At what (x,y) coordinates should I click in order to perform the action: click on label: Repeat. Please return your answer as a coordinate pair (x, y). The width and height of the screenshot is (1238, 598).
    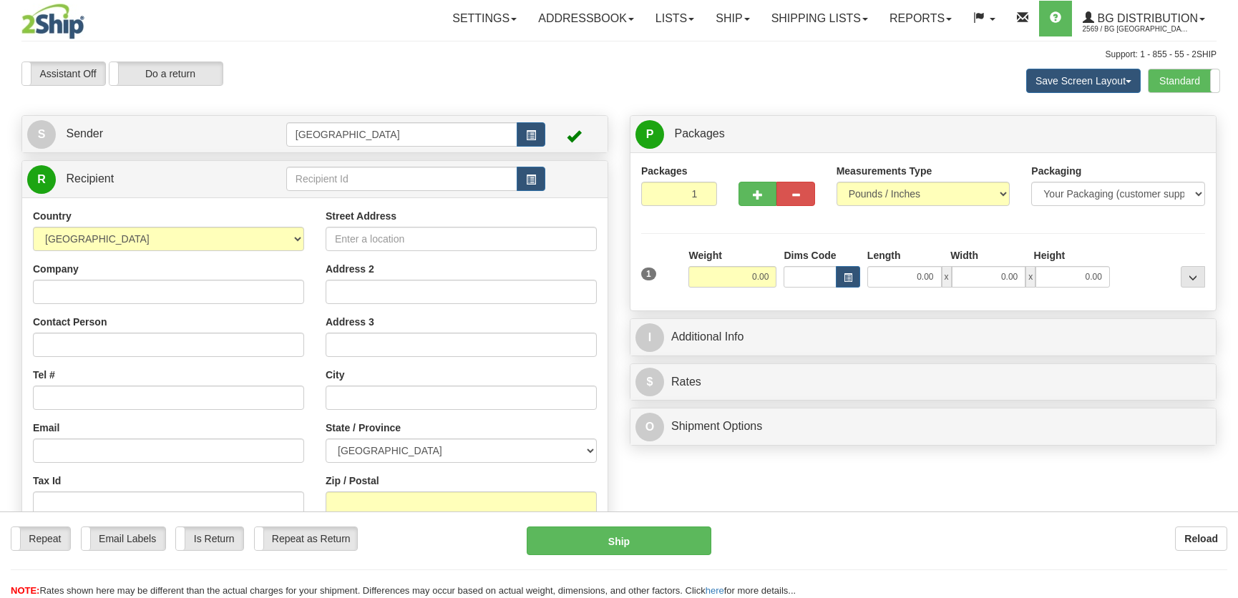
    Looking at the image, I should click on (41, 539).